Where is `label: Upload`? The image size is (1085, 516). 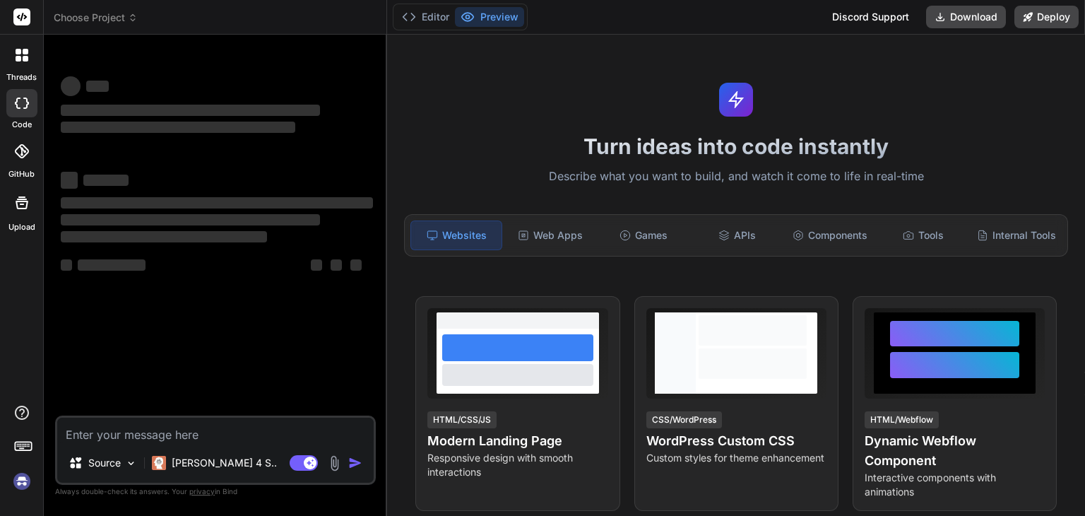 label: Upload is located at coordinates (22, 227).